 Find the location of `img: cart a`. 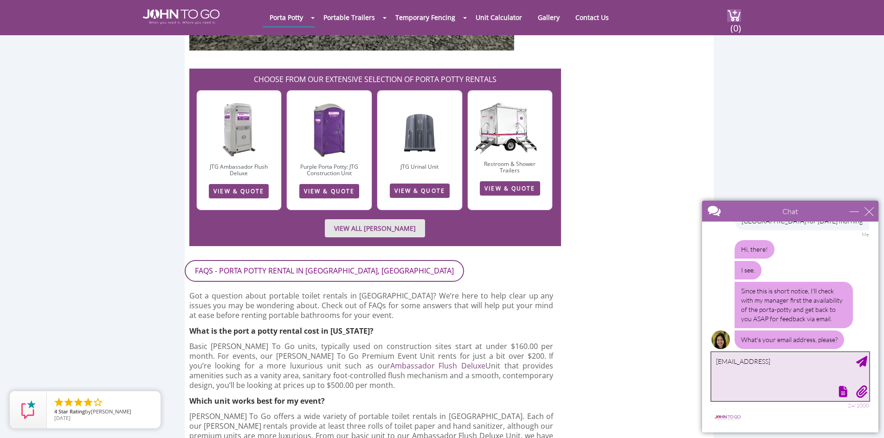

img: cart a is located at coordinates (734, 15).